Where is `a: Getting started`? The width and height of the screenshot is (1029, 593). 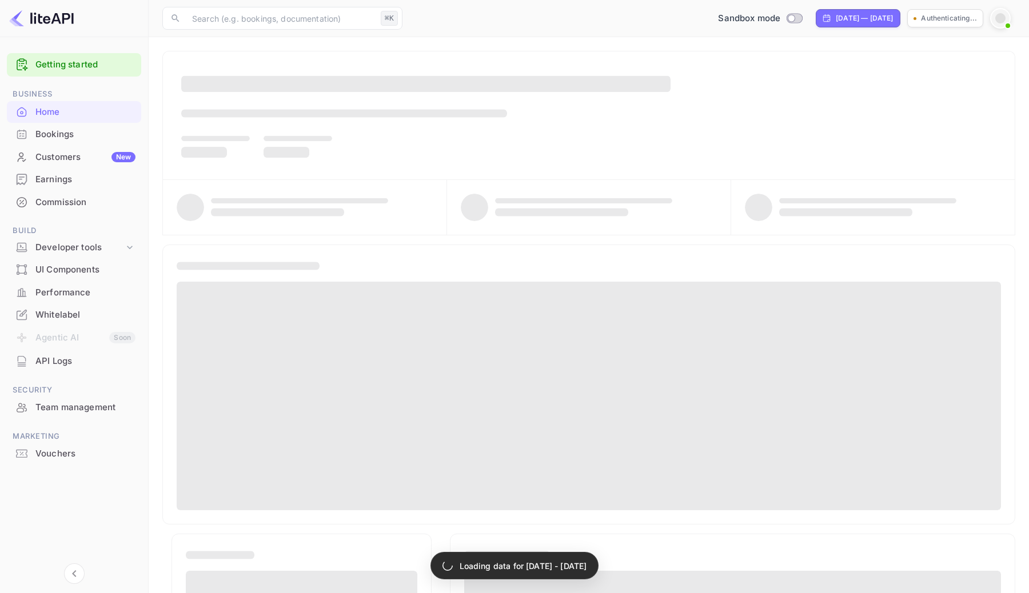
a: Getting started is located at coordinates (85, 65).